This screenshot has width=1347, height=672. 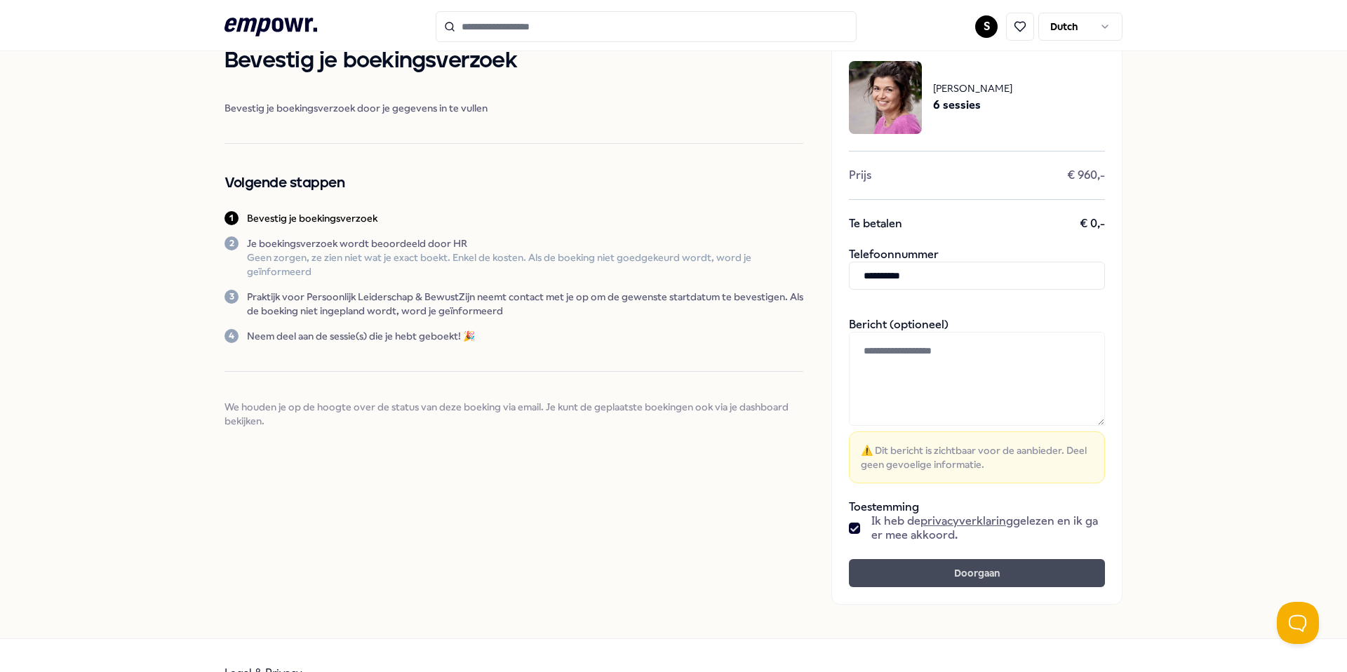 What do you see at coordinates (525, 304) in the screenshot?
I see `p: Praktijk voor Persoonlijk Leiderschap & BewustZijn neemt contact met je op om de gewenste startda...` at bounding box center [525, 304].